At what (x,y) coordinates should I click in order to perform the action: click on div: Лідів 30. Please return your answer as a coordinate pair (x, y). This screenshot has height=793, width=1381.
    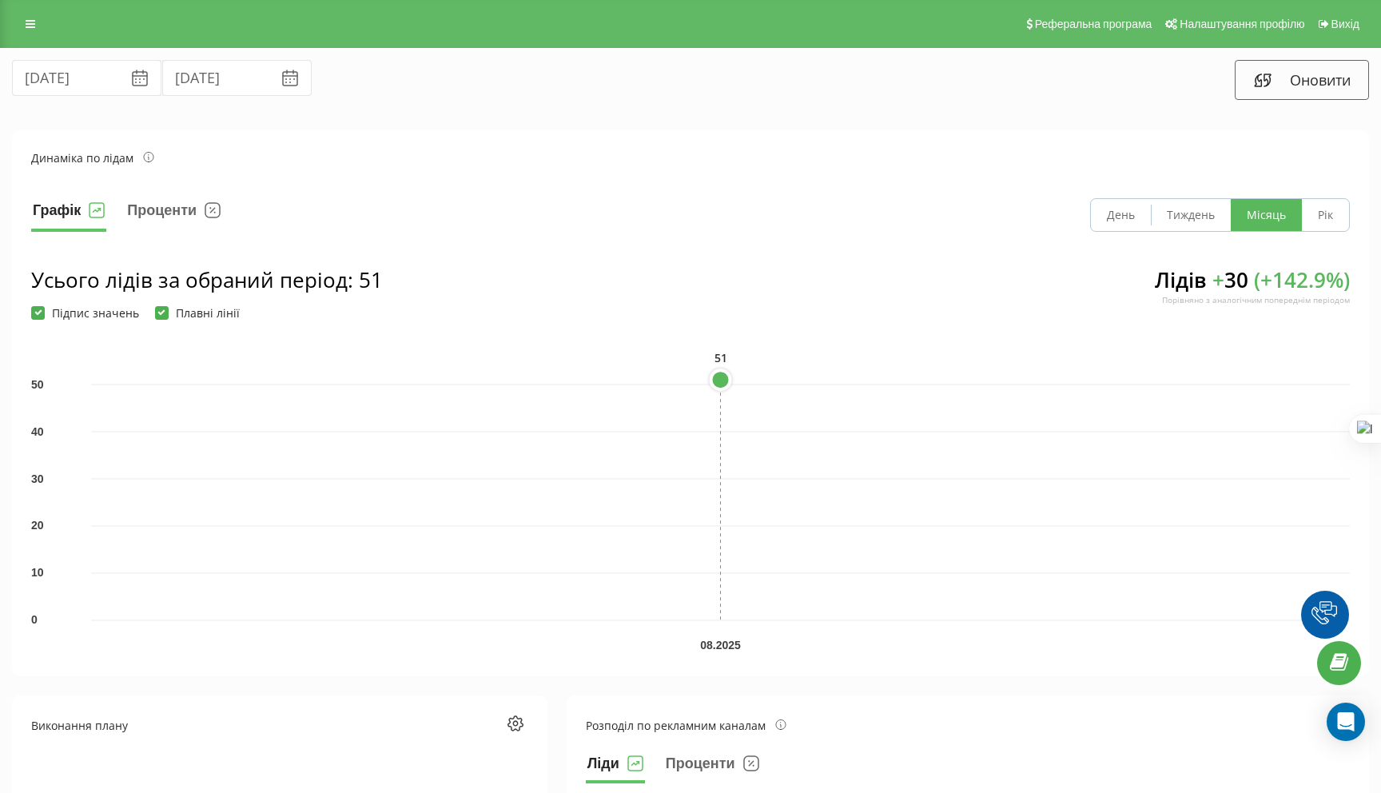
    Looking at the image, I should click on (1252, 293).